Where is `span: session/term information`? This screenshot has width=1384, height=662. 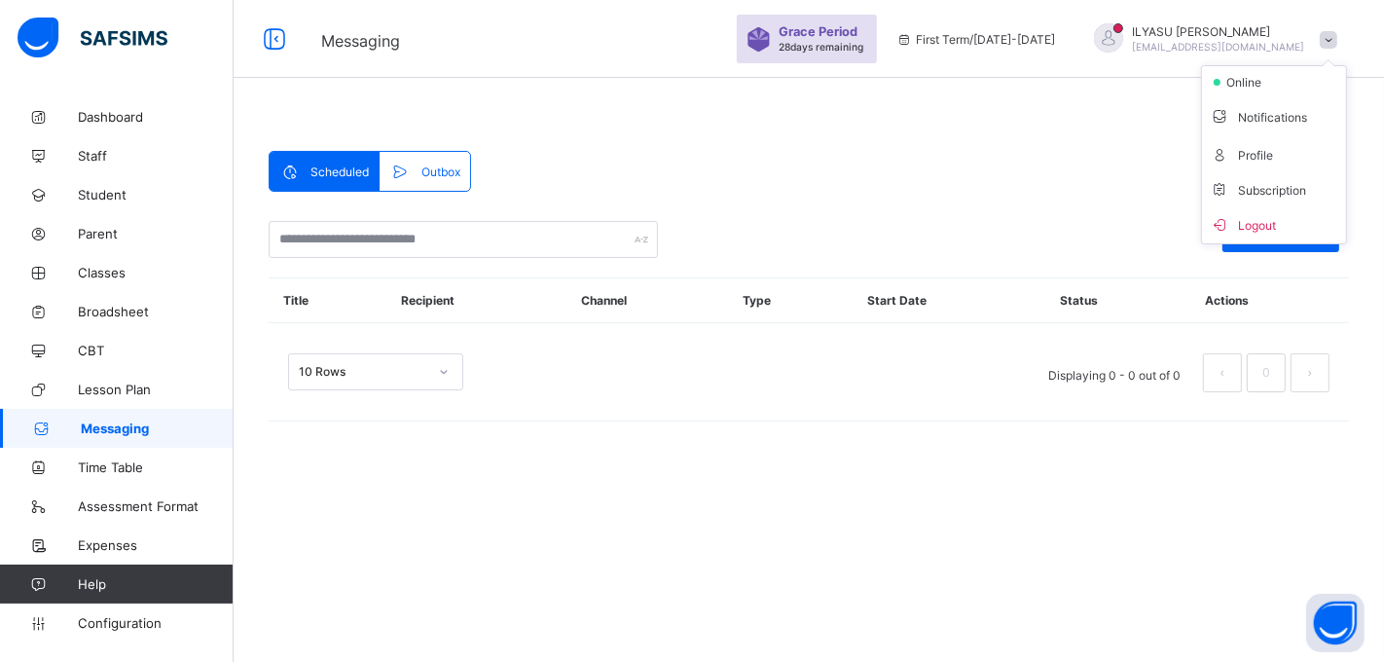 span: session/term information is located at coordinates (975, 39).